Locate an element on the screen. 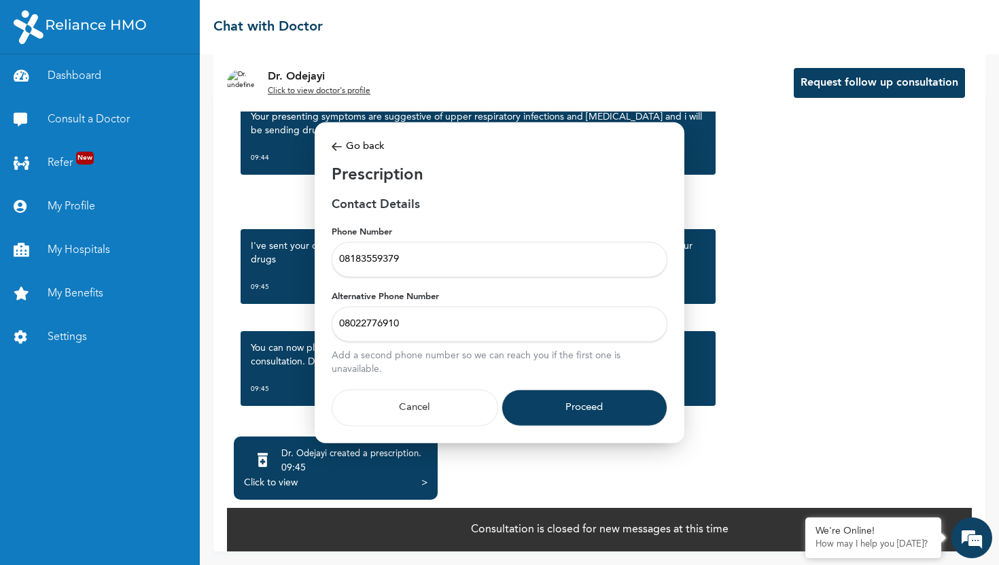 The image size is (999, 565). img: back is located at coordinates (336, 146).